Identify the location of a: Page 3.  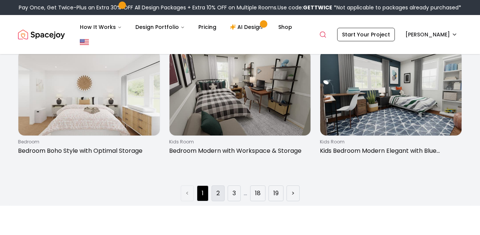
(234, 193).